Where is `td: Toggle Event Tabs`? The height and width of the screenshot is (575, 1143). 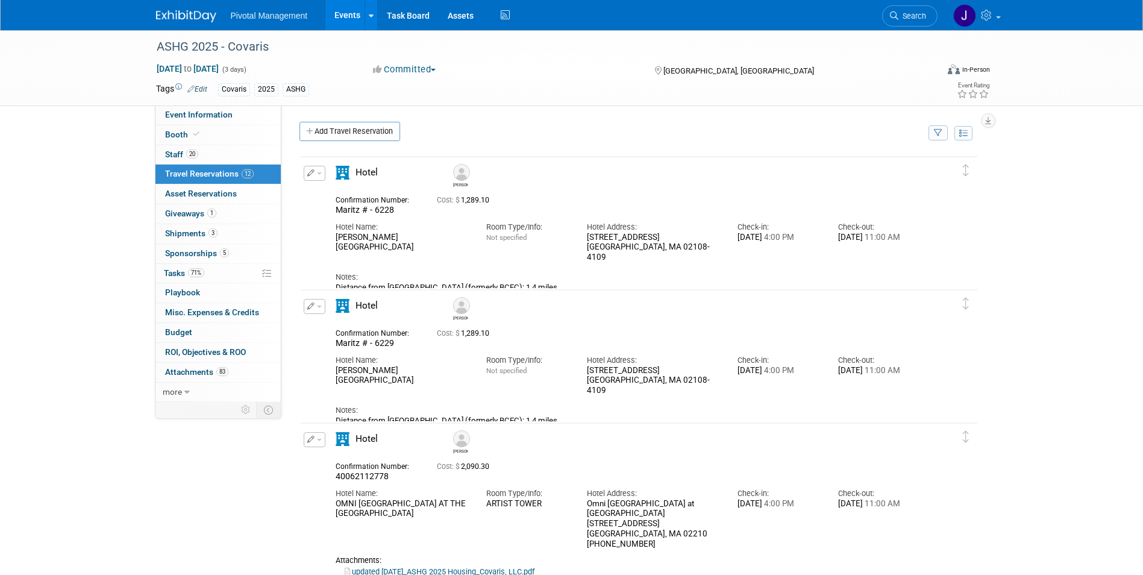 td: Toggle Event Tabs is located at coordinates (268, 410).